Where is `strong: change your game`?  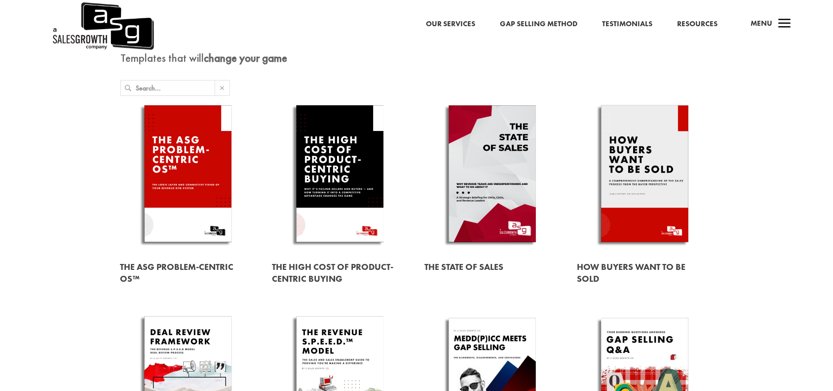 strong: change your game is located at coordinates (245, 58).